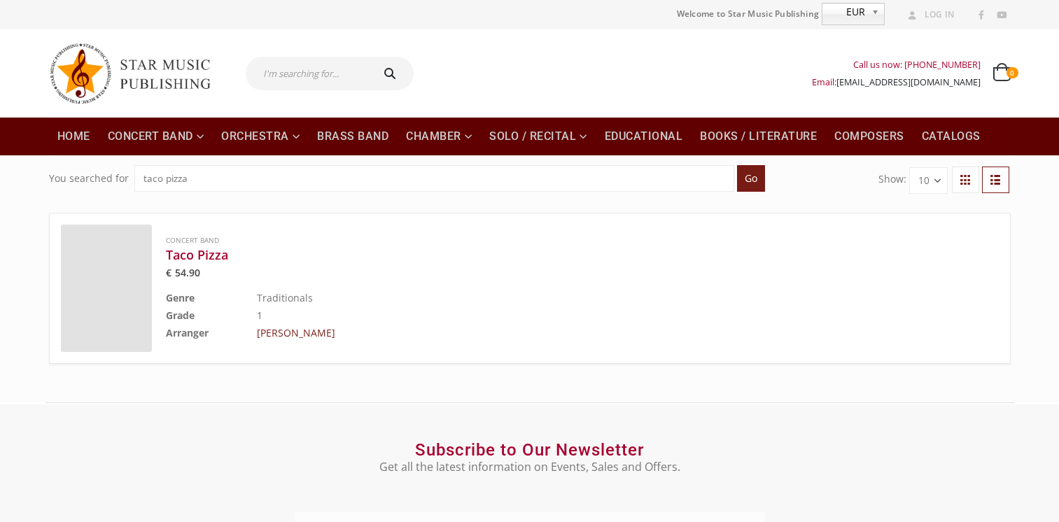 The image size is (1059, 522). I want to click on a: Catalogs, so click(951, 136).